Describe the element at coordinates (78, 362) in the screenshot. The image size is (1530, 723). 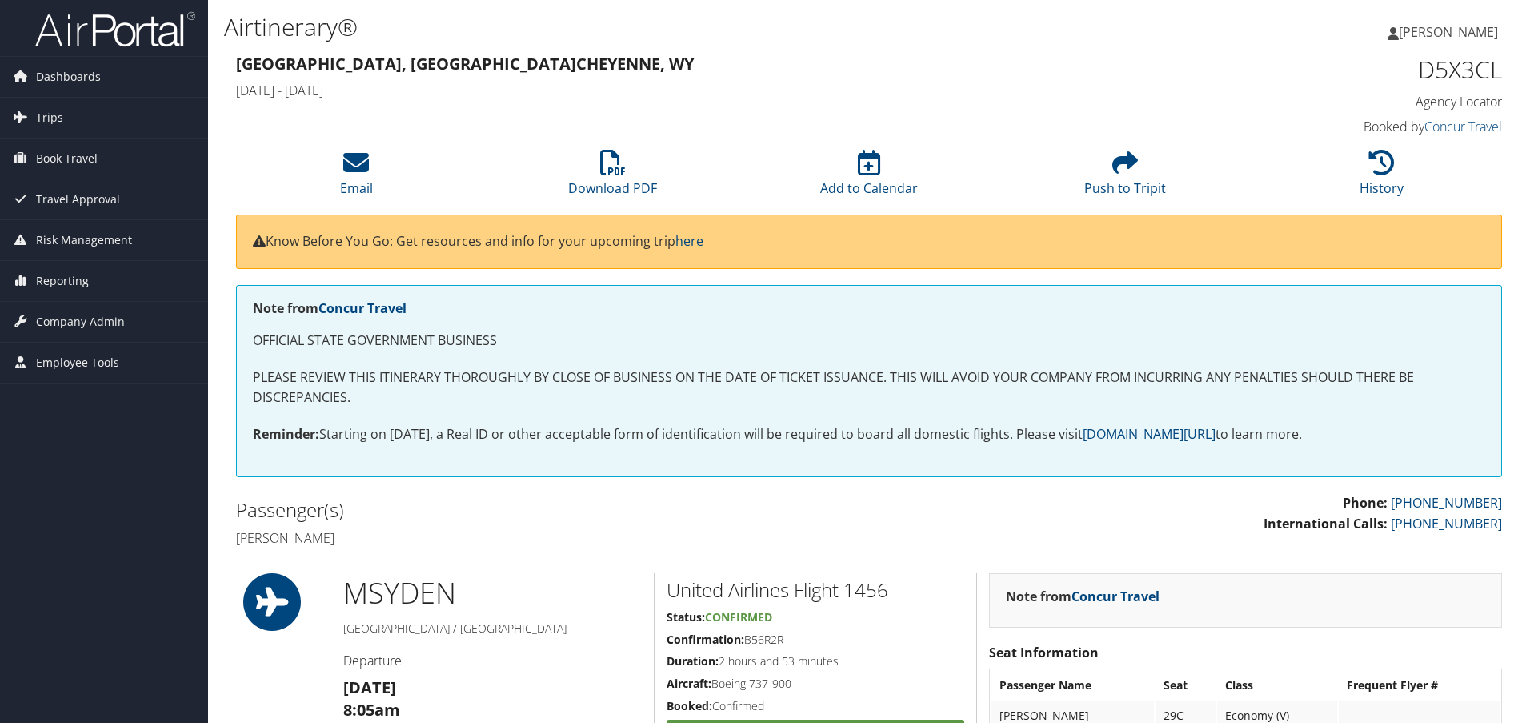
I see `span: Employee Tools` at that location.